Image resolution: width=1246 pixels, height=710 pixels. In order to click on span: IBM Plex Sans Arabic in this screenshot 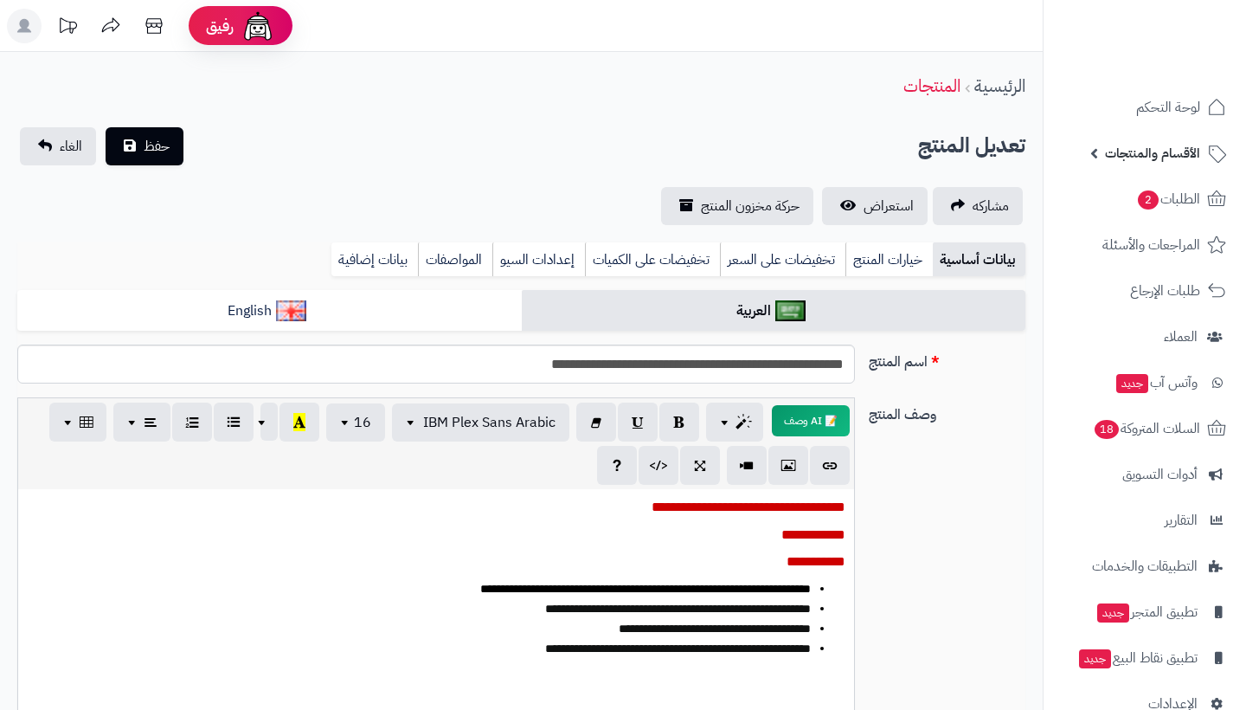, I will do `click(489, 422)`.